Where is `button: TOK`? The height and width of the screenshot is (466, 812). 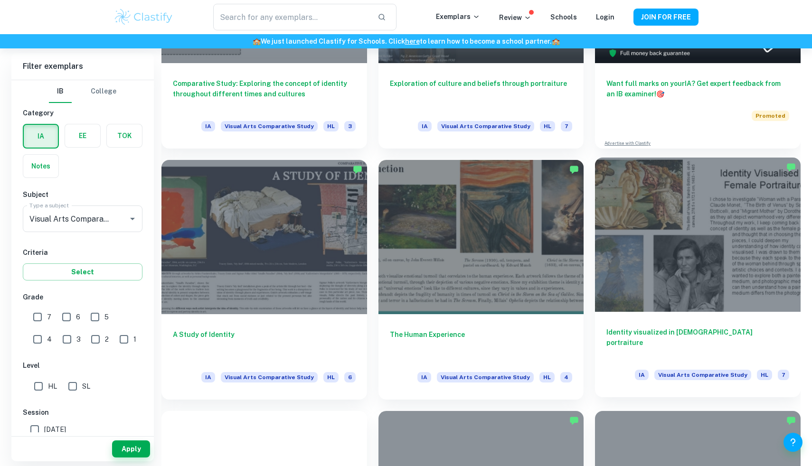 button: TOK is located at coordinates (124, 136).